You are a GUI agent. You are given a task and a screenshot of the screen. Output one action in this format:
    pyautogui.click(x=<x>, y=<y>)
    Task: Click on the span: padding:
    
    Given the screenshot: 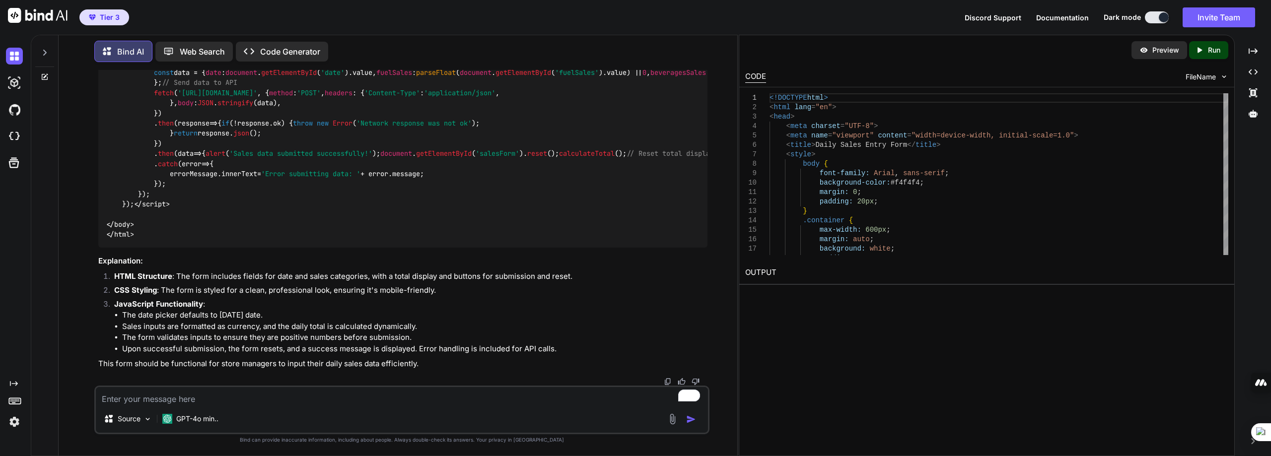 What is the action you would take?
    pyautogui.click(x=836, y=202)
    